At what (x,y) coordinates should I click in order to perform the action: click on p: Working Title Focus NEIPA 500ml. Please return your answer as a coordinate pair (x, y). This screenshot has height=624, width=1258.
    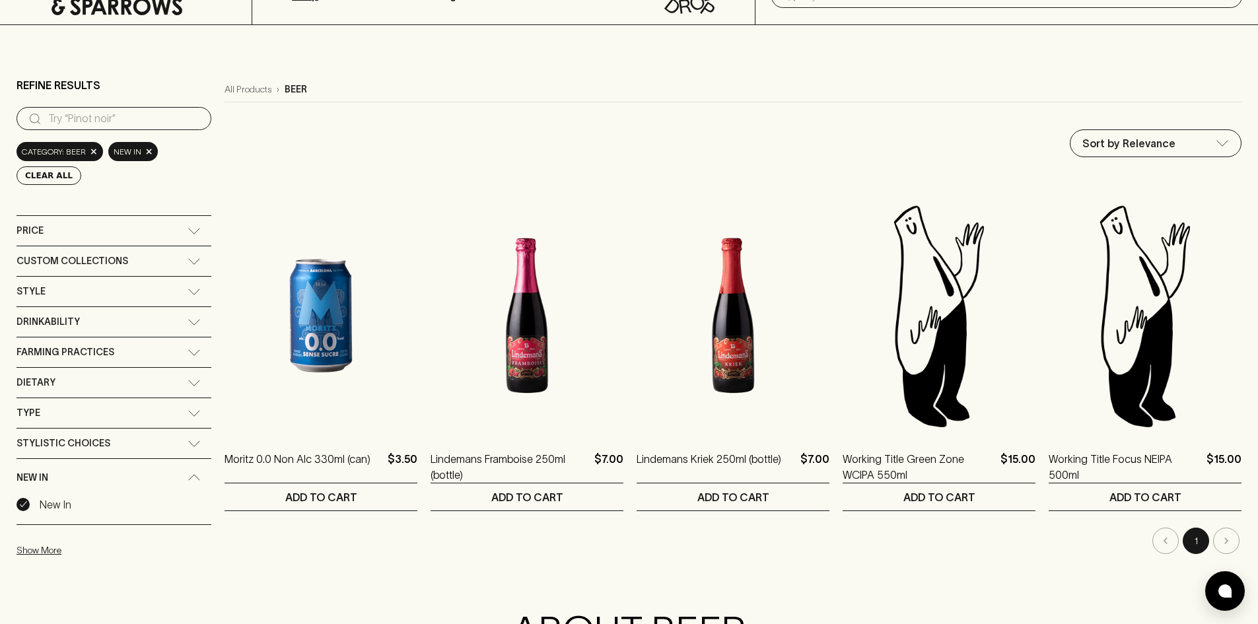
    Looking at the image, I should click on (1125, 467).